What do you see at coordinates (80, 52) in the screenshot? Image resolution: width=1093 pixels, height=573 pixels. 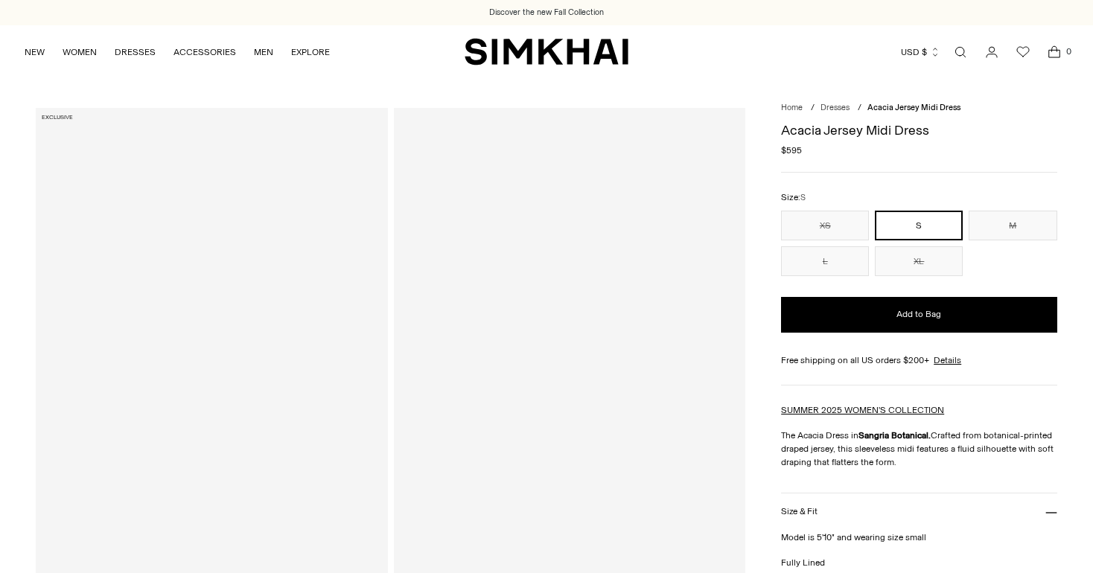 I see `a: WOMEN` at bounding box center [80, 52].